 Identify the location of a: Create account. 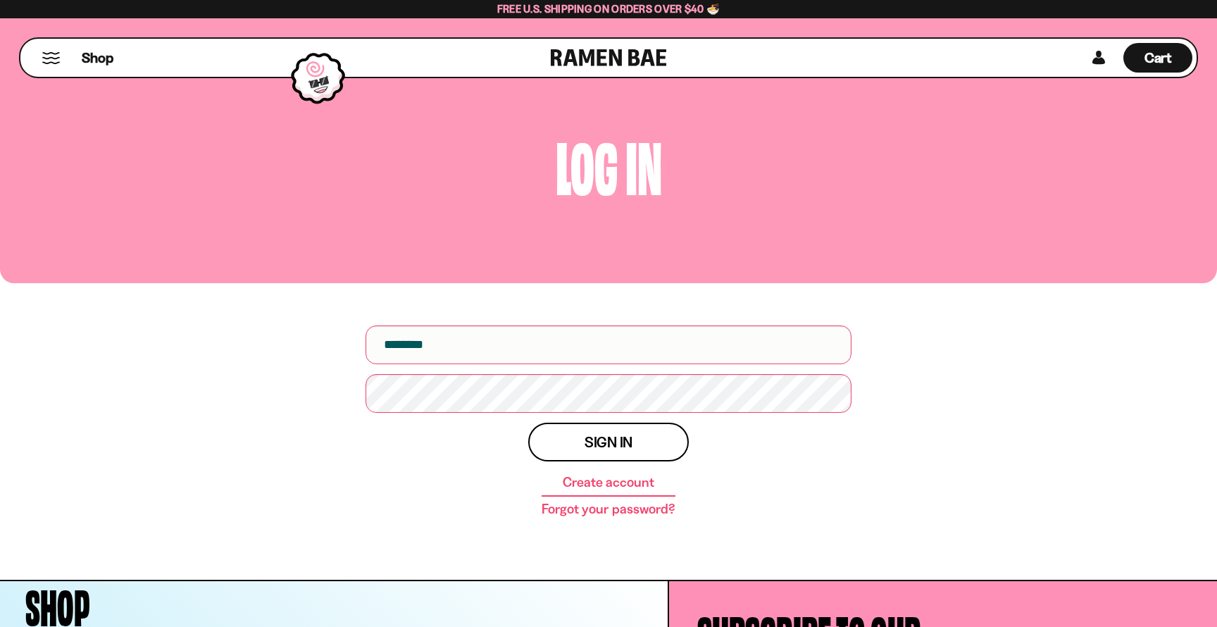
(609, 483).